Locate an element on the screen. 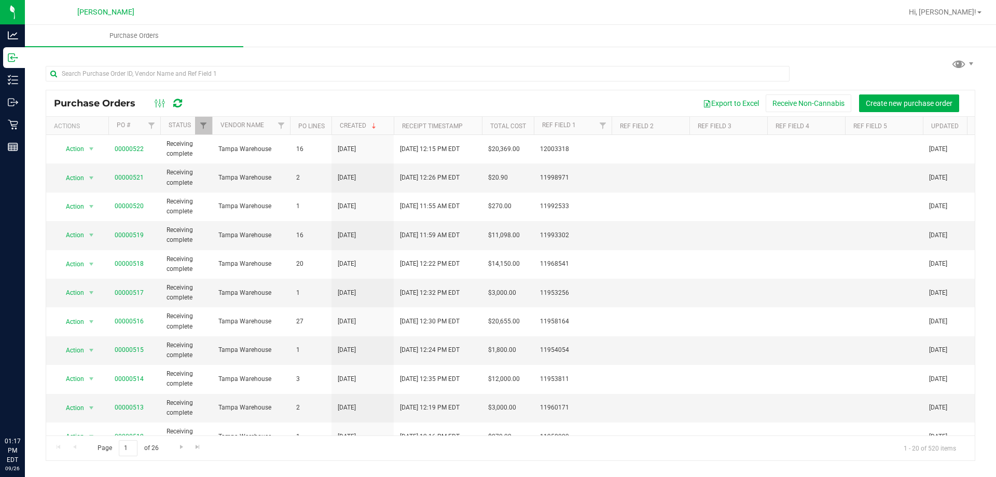 The image size is (996, 477). input: Search Purchase Order ID, Vendor Name and Ref Field 1 is located at coordinates (418, 74).